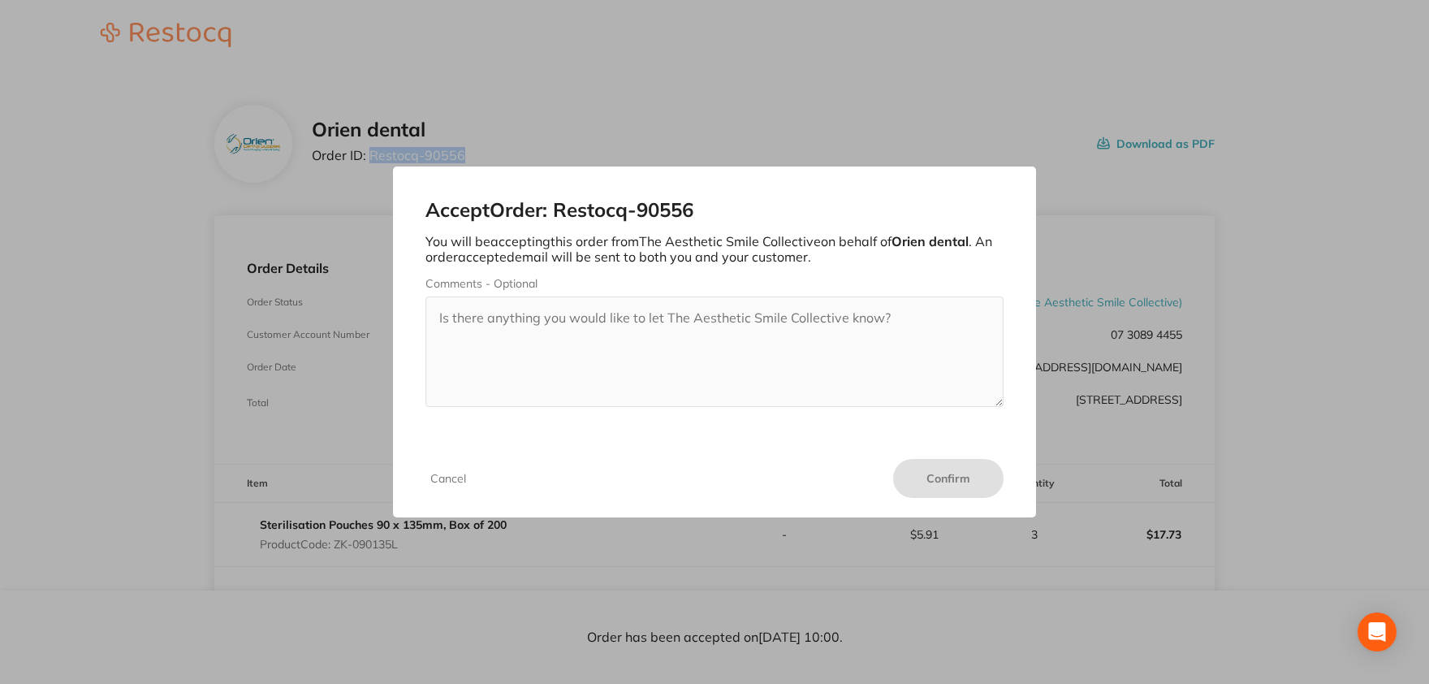 This screenshot has width=1429, height=684. What do you see at coordinates (714, 283) in the screenshot?
I see `label: Comments - Optional` at bounding box center [714, 283].